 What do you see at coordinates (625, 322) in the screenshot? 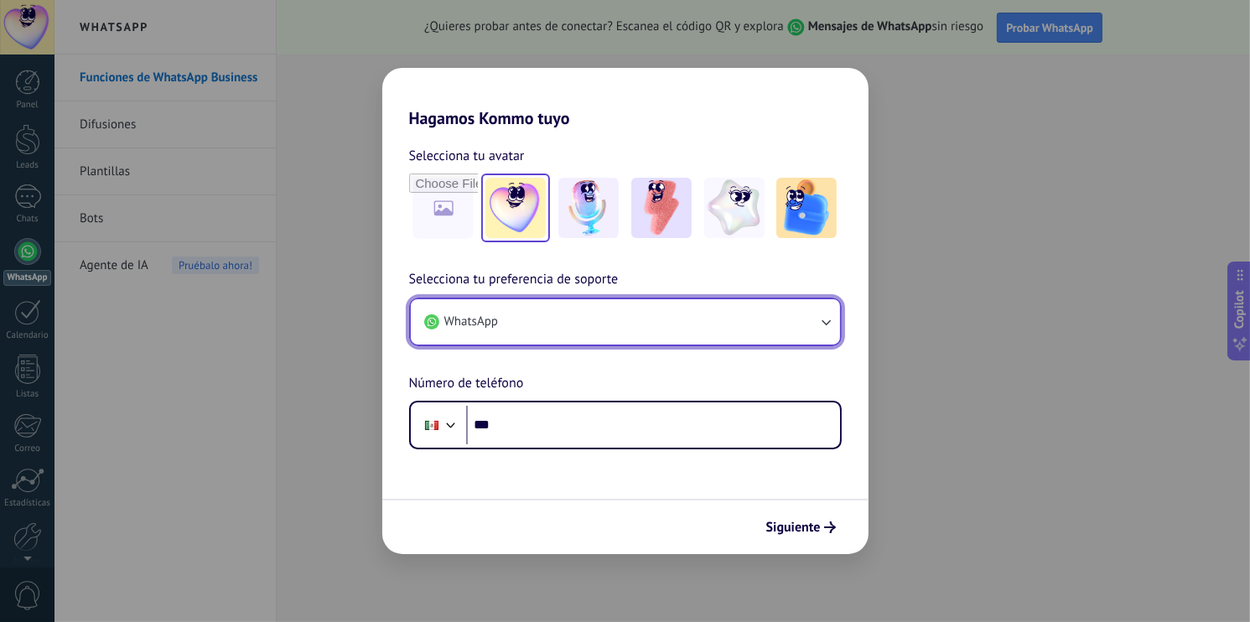
I see `button: WhatsApp` at bounding box center [625, 322].